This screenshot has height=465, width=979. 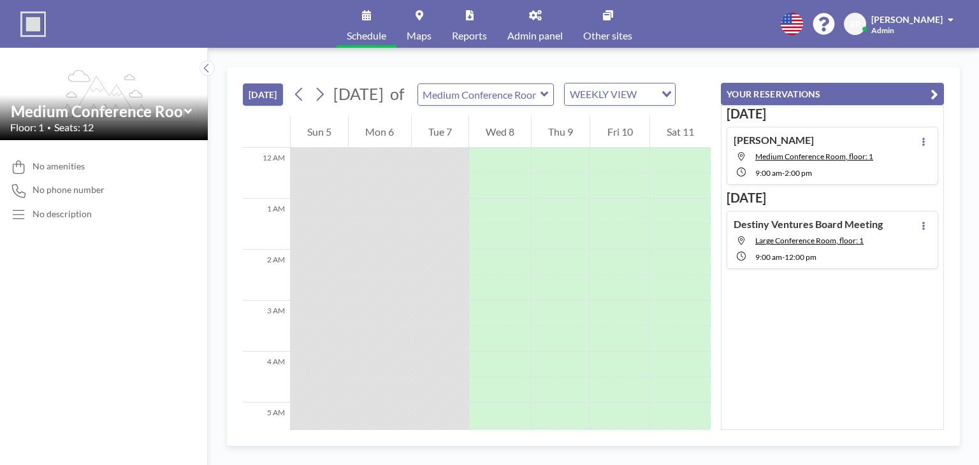 I want to click on span: Seats: 12, so click(x=74, y=127).